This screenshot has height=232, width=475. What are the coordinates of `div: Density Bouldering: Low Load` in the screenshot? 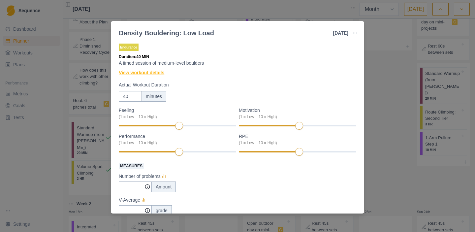 It's located at (166, 33).